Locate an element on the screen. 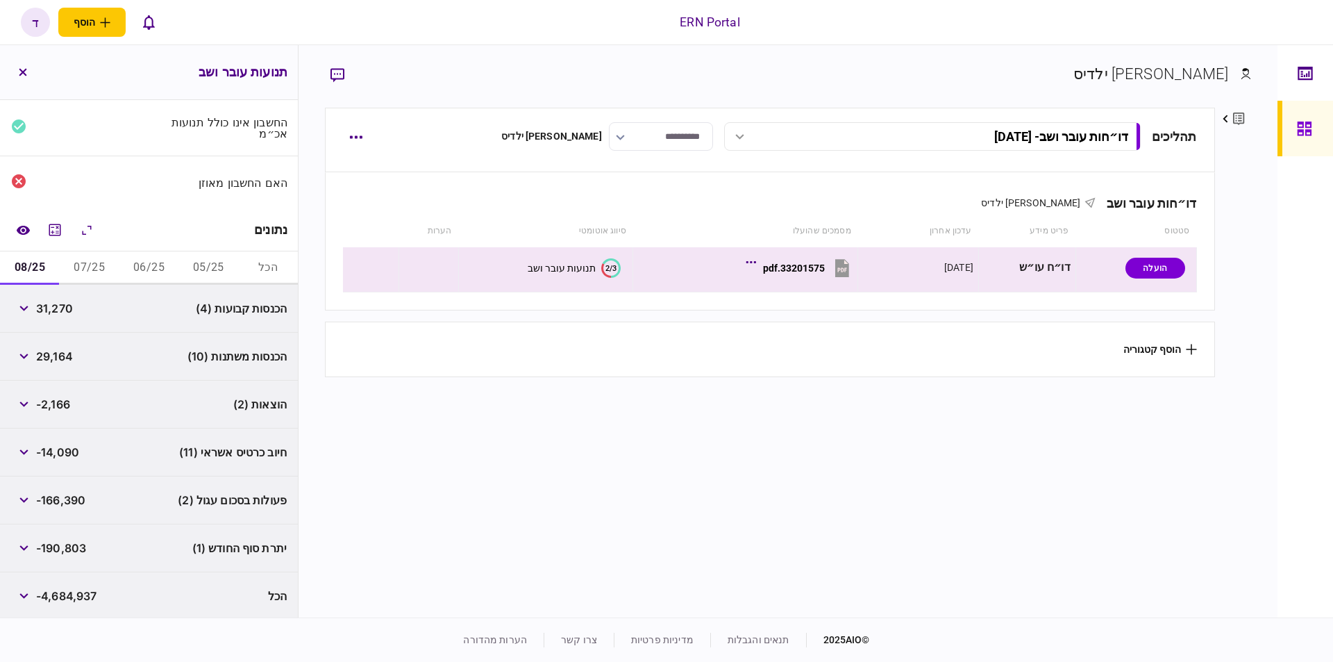 The image size is (1333, 662). a: תנאים והגבלות is located at coordinates (758, 639).